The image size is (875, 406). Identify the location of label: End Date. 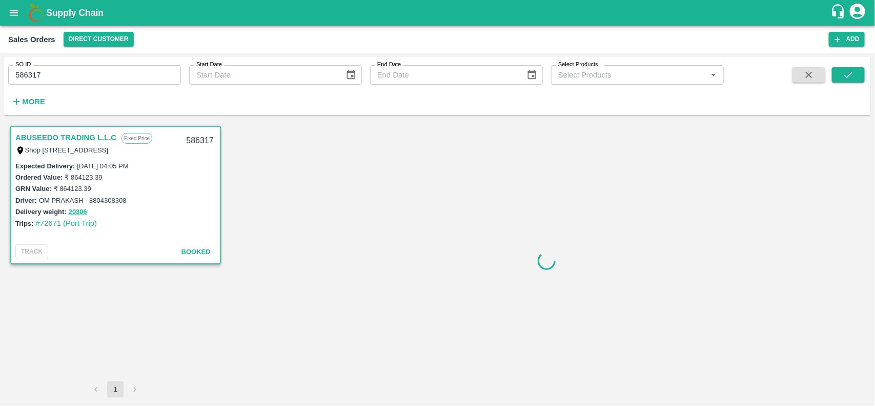
(389, 65).